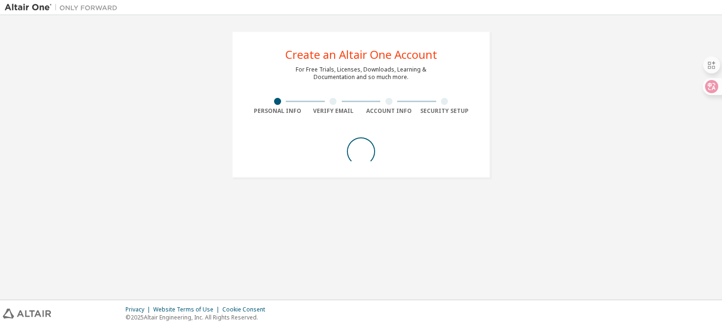 This screenshot has width=722, height=327. I want to click on img: altair_logo.svg, so click(27, 313).